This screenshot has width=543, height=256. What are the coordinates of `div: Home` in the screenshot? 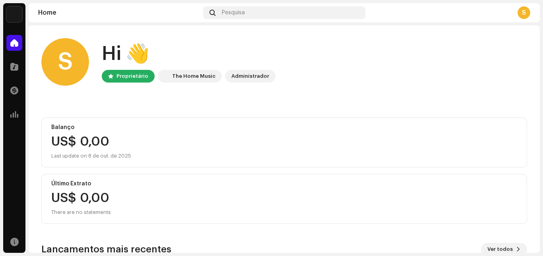 It's located at (119, 13).